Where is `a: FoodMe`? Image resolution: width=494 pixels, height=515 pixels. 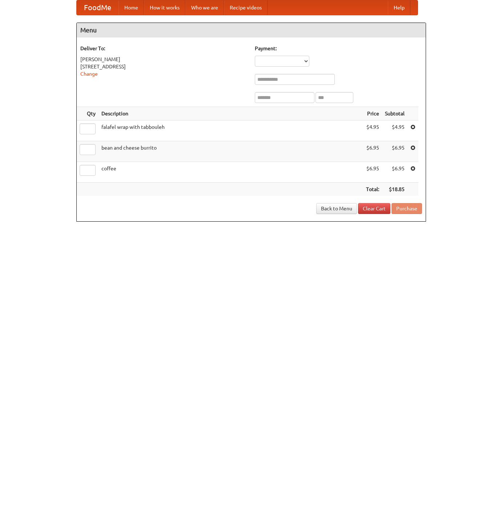 a: FoodMe is located at coordinates (97, 8).